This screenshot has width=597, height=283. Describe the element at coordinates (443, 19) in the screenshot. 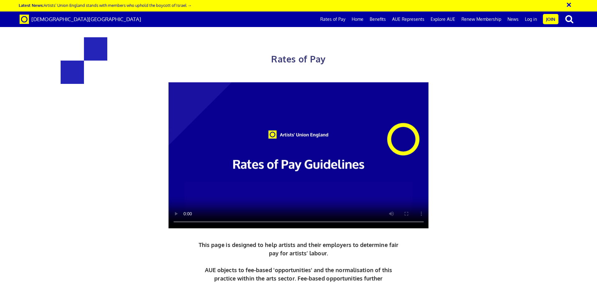

I see `a: Explore AUE` at that location.